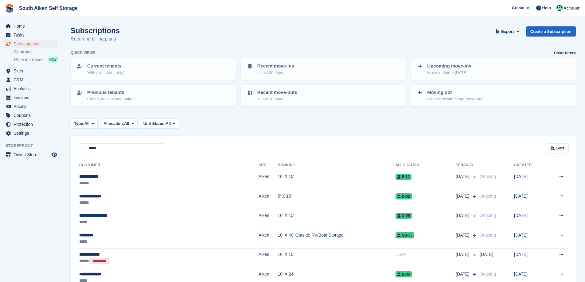 The height and width of the screenshot is (282, 585). Describe the element at coordinates (32, 71) in the screenshot. I see `span: Sites` at that location.